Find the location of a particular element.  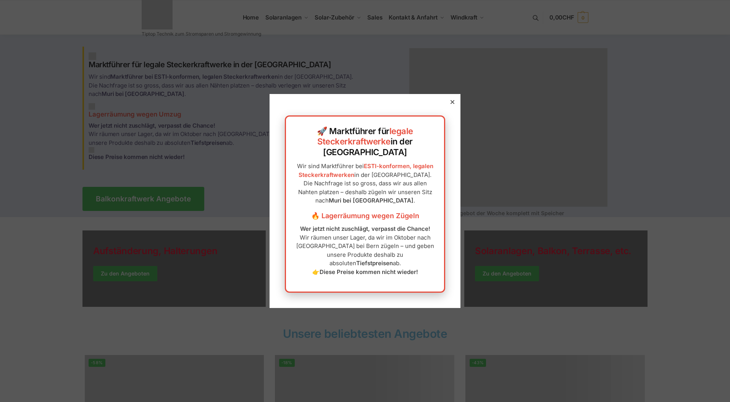

strong: Tiefstpreisen is located at coordinates (375, 263).